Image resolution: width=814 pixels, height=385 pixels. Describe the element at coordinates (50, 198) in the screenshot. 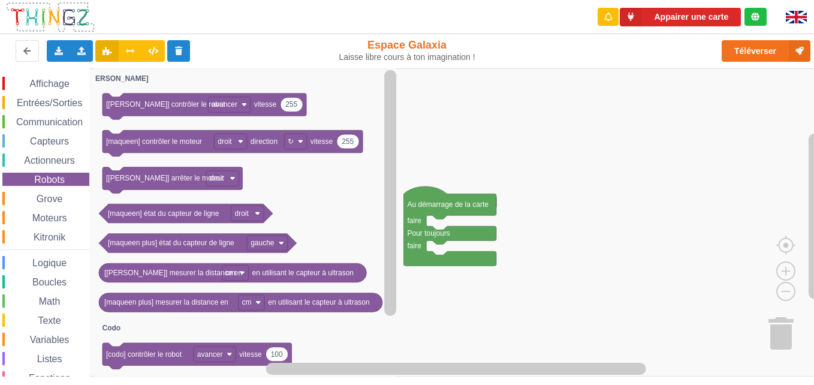

I see `span: Grove` at that location.